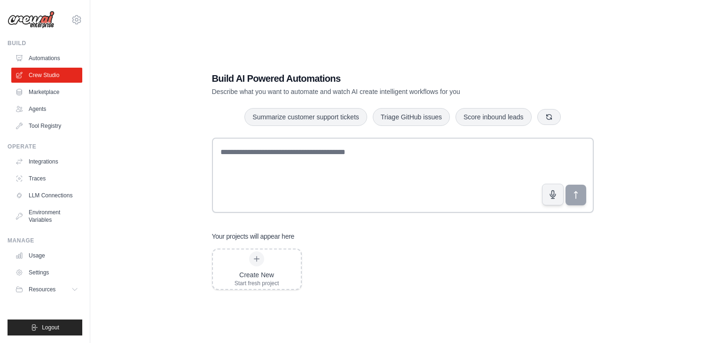 The height and width of the screenshot is (343, 715). What do you see at coordinates (47, 273) in the screenshot?
I see `a: Settings` at bounding box center [47, 273].